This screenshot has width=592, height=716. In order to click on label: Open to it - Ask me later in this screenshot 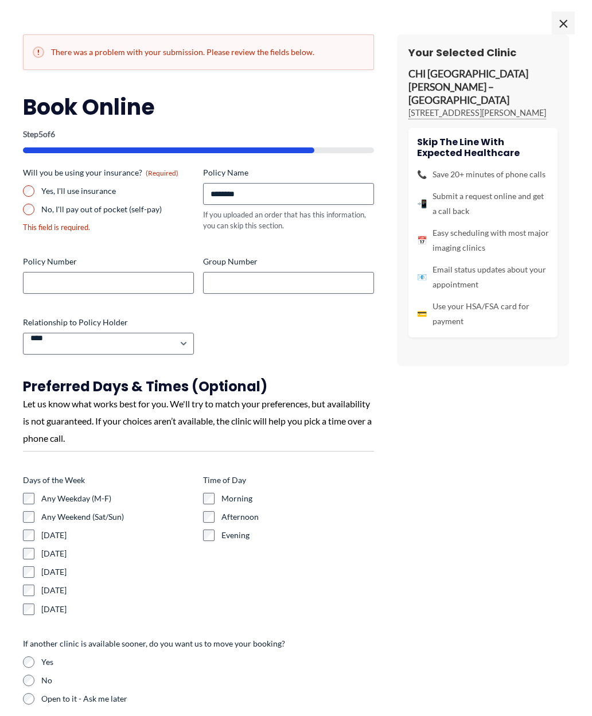, I will do `click(208, 698)`.